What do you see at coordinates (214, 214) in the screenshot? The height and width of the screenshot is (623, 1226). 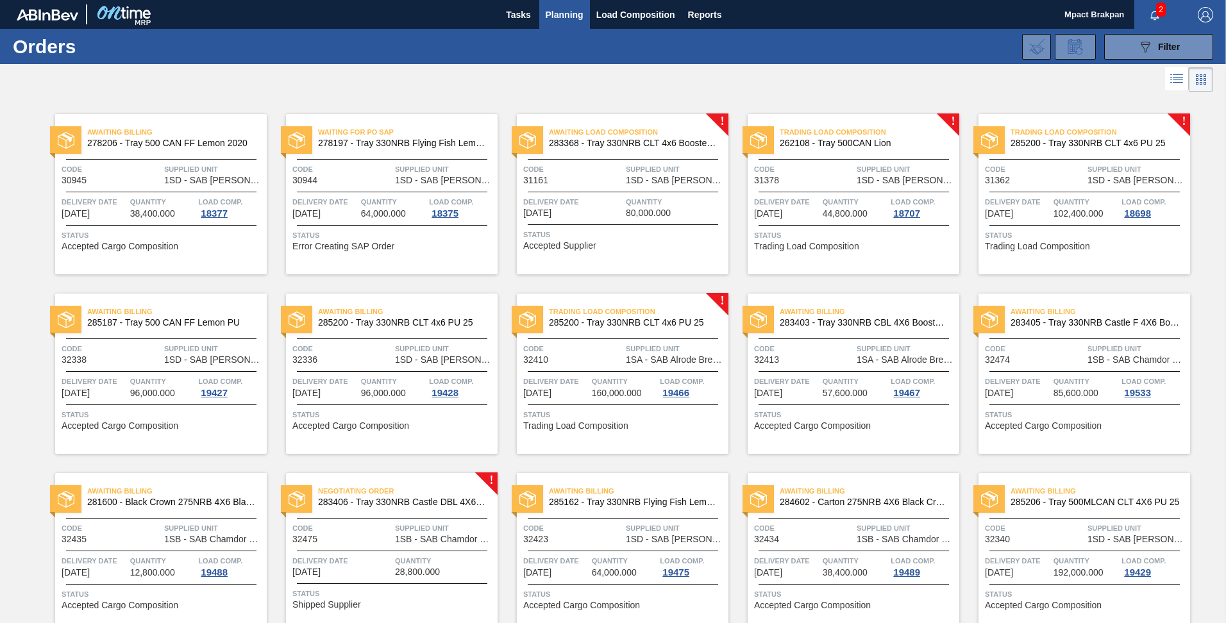 I see `div: 18377` at bounding box center [214, 214].